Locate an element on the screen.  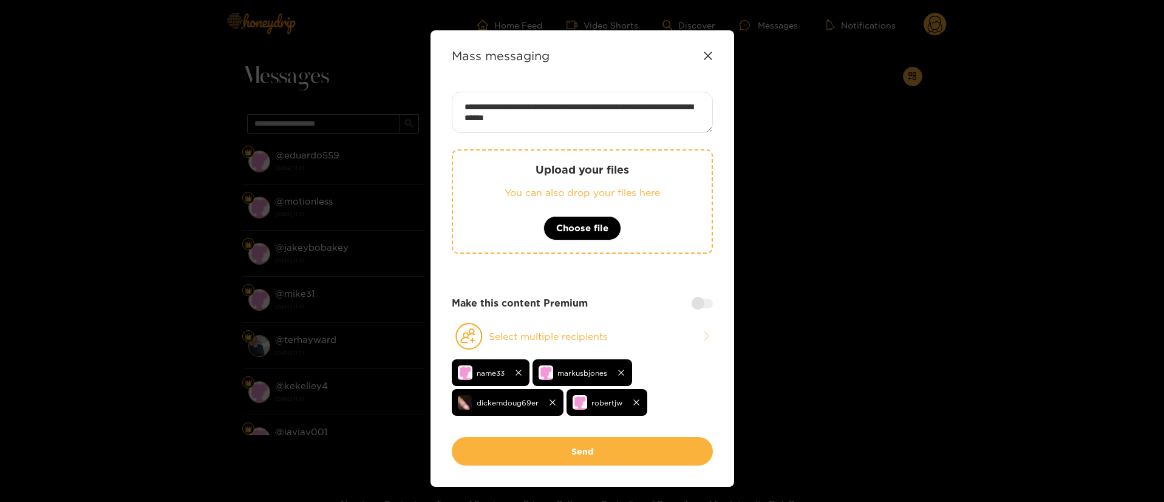
span: robertjw is located at coordinates (607, 403).